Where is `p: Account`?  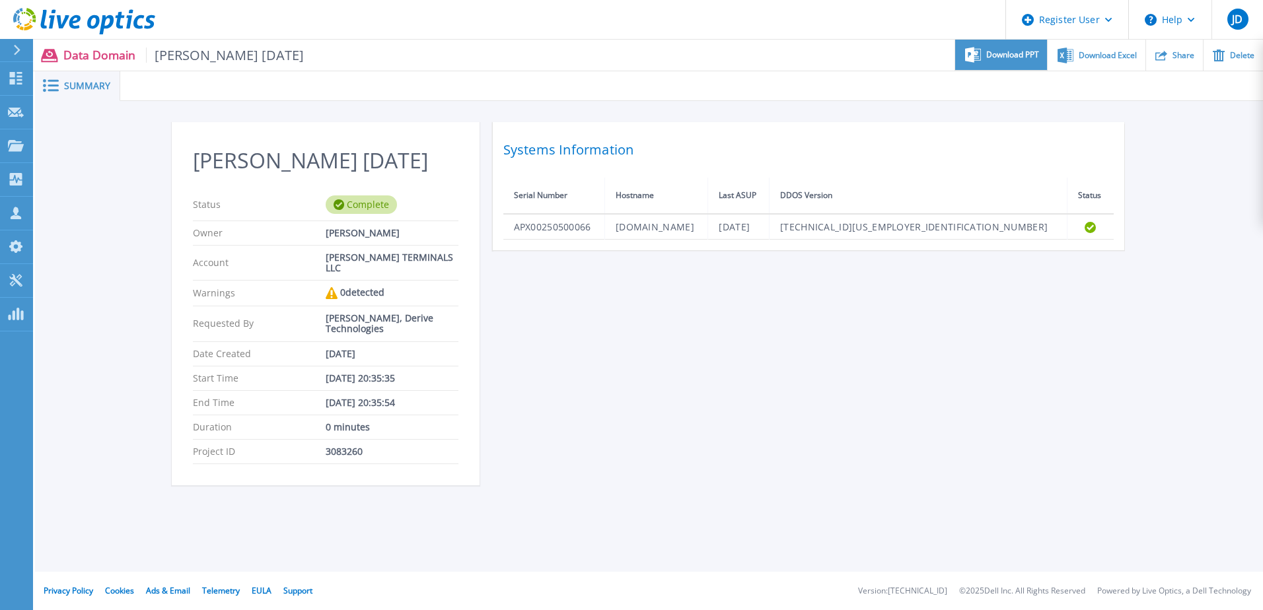 p: Account is located at coordinates (259, 263).